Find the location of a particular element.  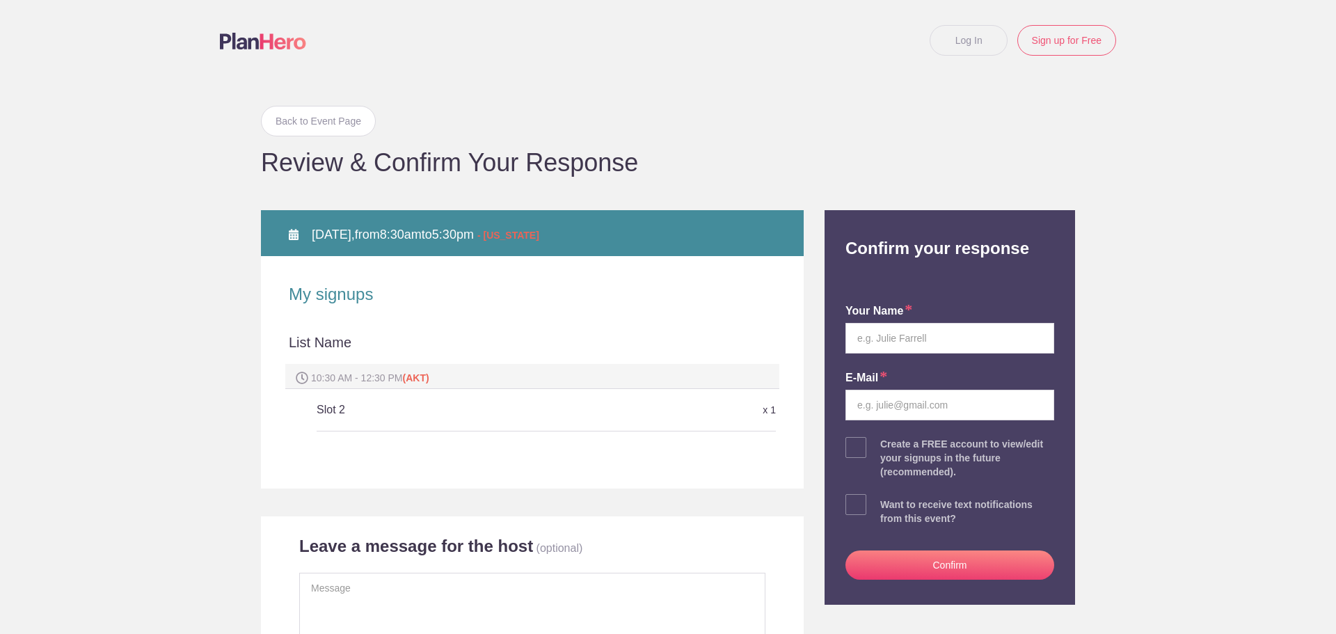

span: 5:30pm is located at coordinates (453, 234).